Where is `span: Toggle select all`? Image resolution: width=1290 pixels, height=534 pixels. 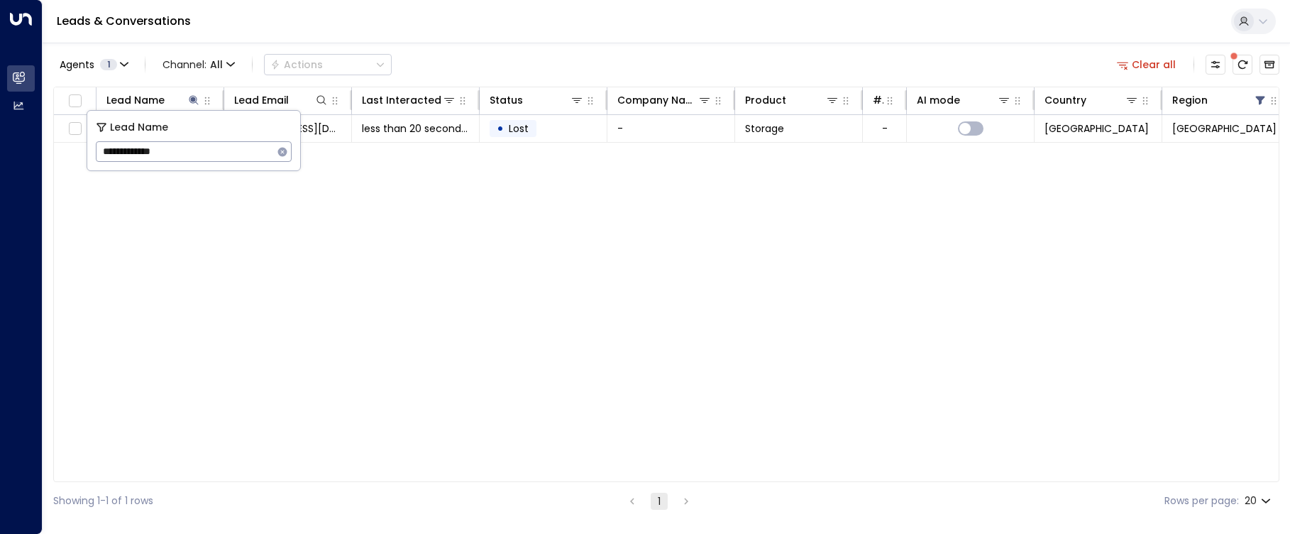
span: Toggle select all is located at coordinates (75, 101).